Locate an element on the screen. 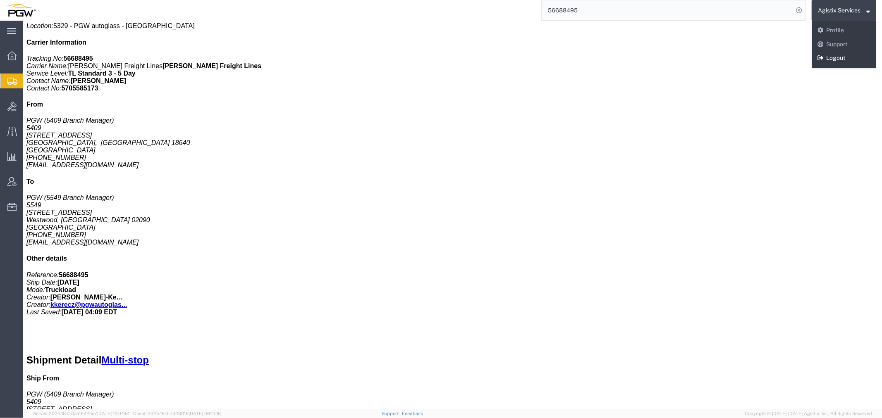  span: Agistix Services is located at coordinates (839, 10).